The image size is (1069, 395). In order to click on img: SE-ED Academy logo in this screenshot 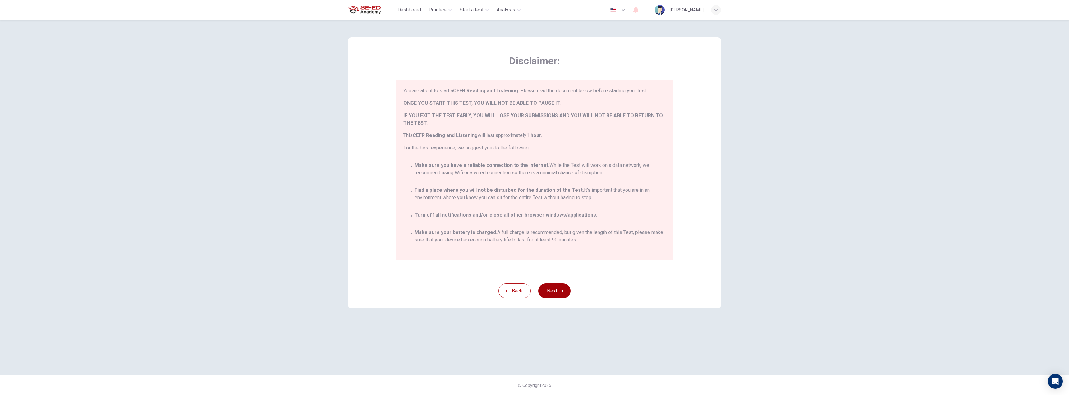, I will do `click(364, 10)`.